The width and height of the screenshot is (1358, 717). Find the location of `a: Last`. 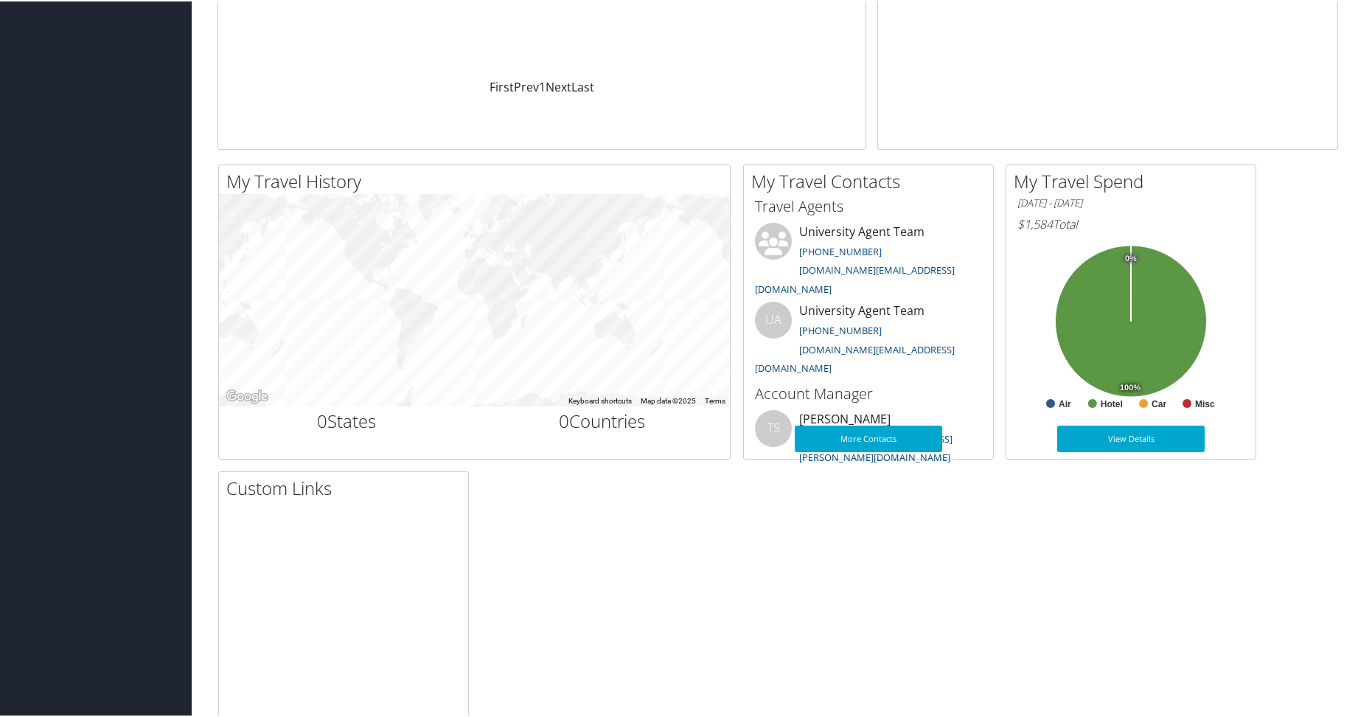

a: Last is located at coordinates (582, 86).